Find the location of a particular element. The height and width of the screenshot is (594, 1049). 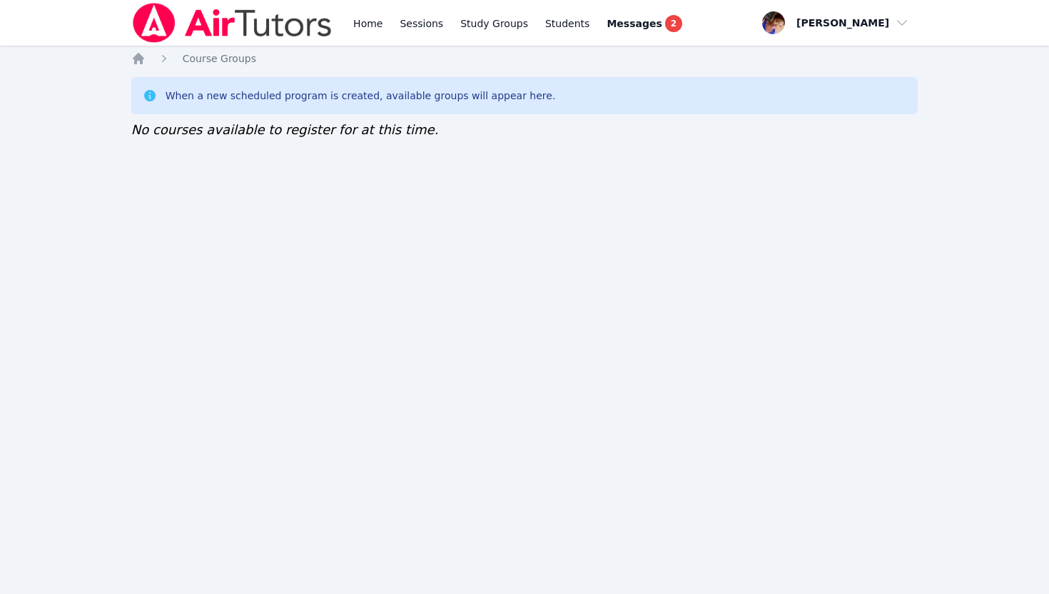

nav: Breadcrumb is located at coordinates (524, 59).